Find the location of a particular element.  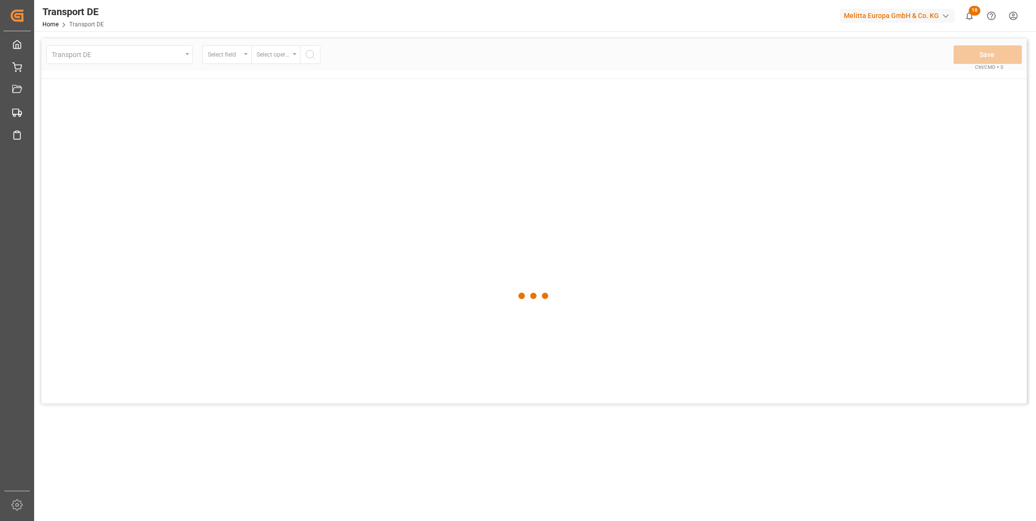

button: show 18 new notifications is located at coordinates (969, 16).